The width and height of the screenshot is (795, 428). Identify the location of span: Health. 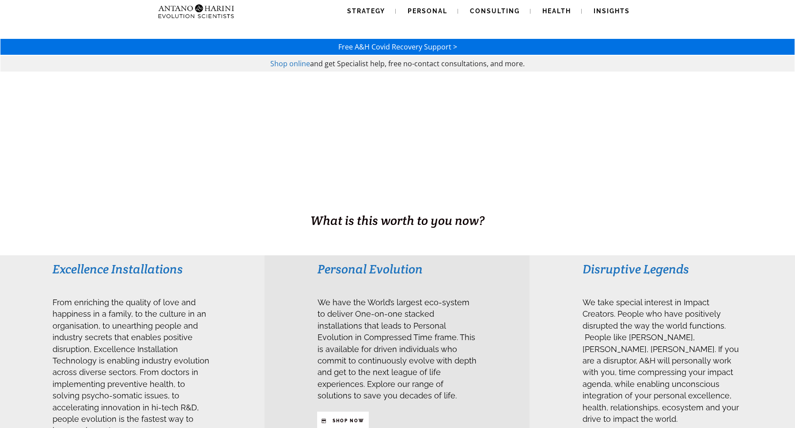
(557, 11).